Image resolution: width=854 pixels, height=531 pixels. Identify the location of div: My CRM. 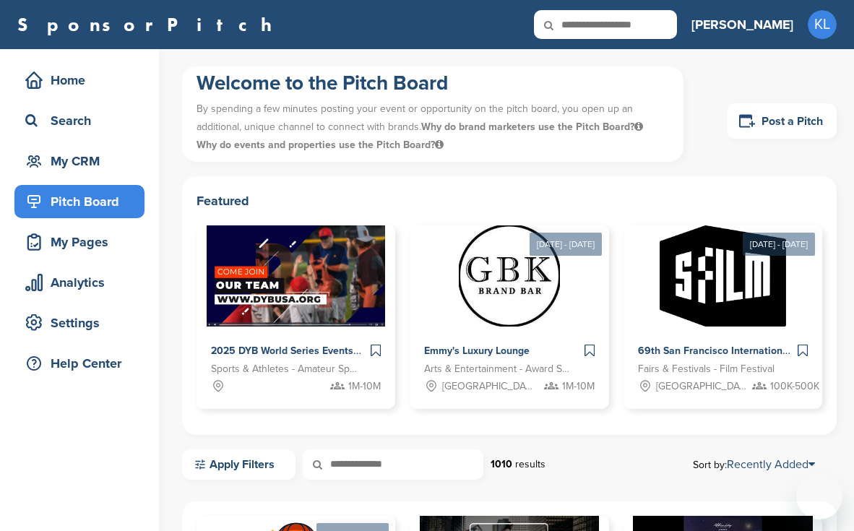
(83, 161).